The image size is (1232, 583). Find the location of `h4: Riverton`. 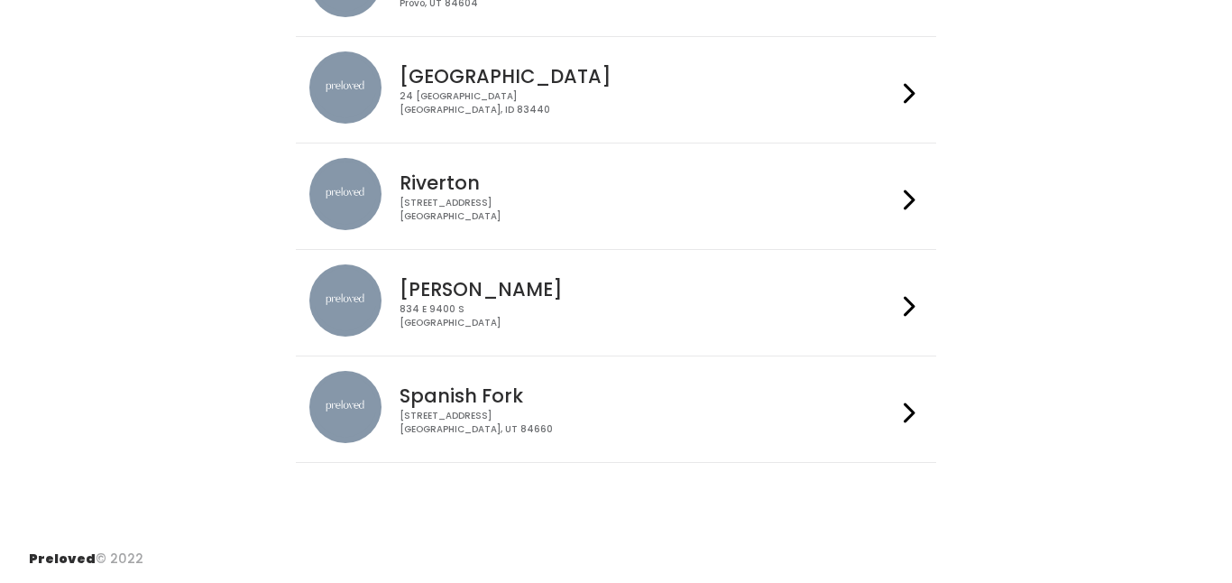

h4: Riverton is located at coordinates (648, 182).